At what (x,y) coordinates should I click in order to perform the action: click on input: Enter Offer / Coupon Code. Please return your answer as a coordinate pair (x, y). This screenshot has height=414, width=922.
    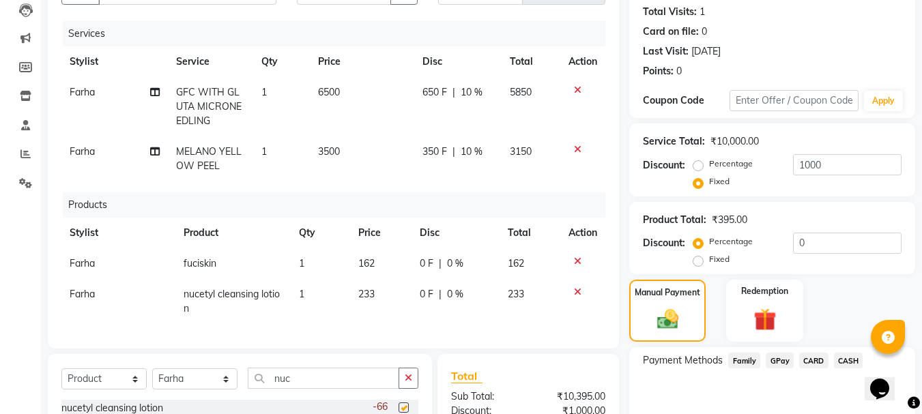
    Looking at the image, I should click on (794, 100).